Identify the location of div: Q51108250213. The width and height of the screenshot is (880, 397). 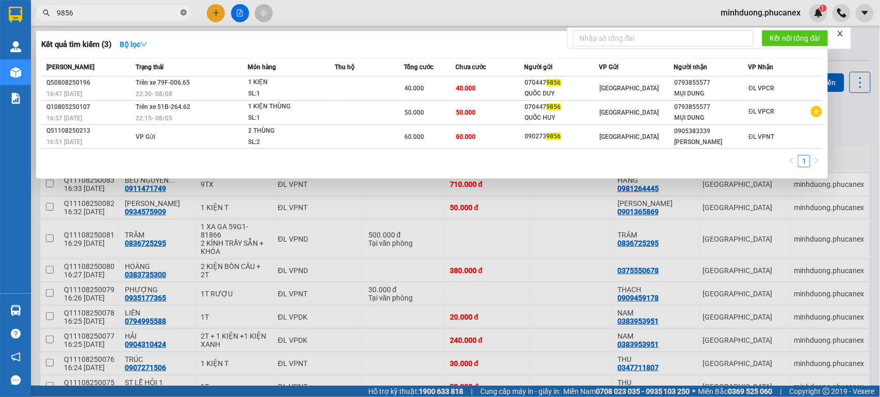
(89, 131).